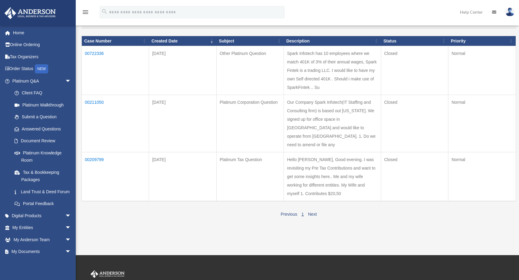 The image size is (519, 280). Describe the element at coordinates (303, 214) in the screenshot. I see `a: 1` at that location.